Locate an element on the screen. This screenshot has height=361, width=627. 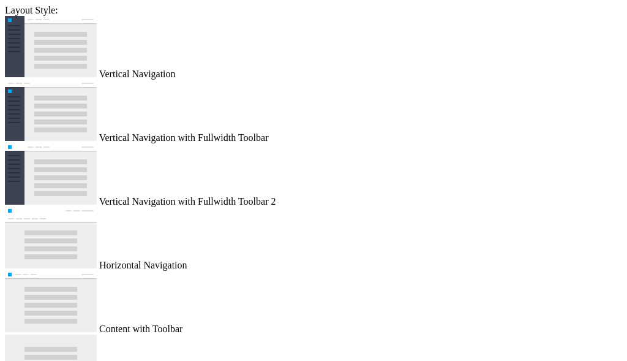
img: content-with-toolbar.jpg is located at coordinates (51, 301).